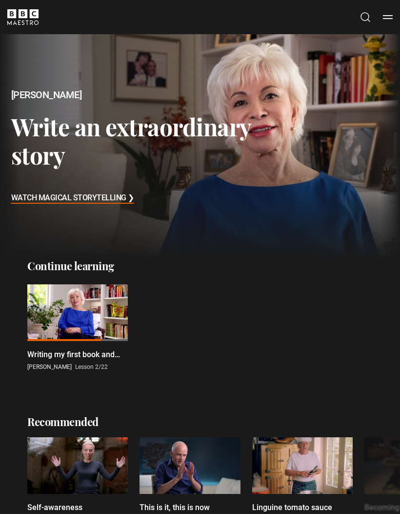 This screenshot has width=400, height=514. I want to click on span: Lesson 2/22, so click(91, 367).